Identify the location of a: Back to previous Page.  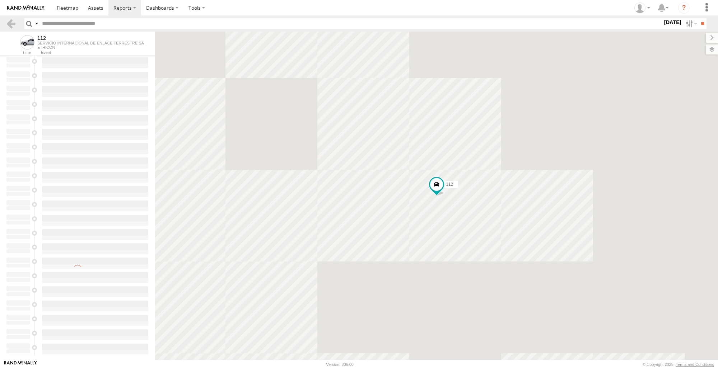
(11, 23).